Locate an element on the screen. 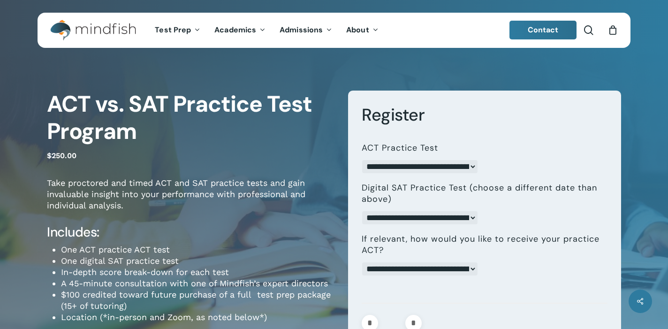  li: $100 credited toward future purchase of a full test prep package (15+ of tutoring) is located at coordinates (198, 300).